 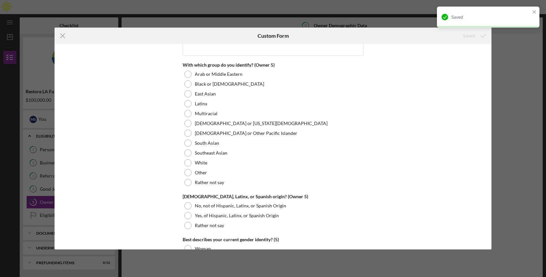 I want to click on button: Saved, so click(x=474, y=36).